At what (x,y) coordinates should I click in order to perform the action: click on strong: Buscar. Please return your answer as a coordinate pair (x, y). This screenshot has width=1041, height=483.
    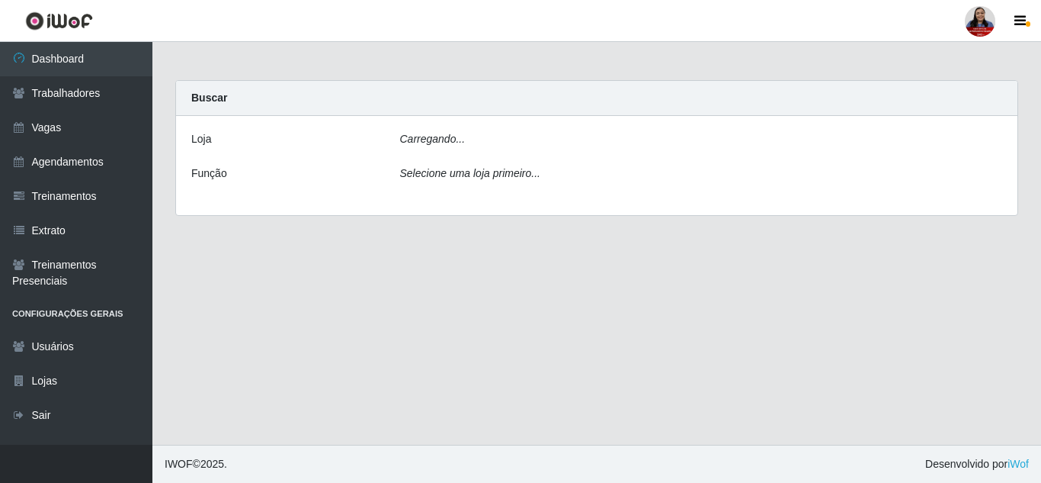
    Looking at the image, I should click on (209, 98).